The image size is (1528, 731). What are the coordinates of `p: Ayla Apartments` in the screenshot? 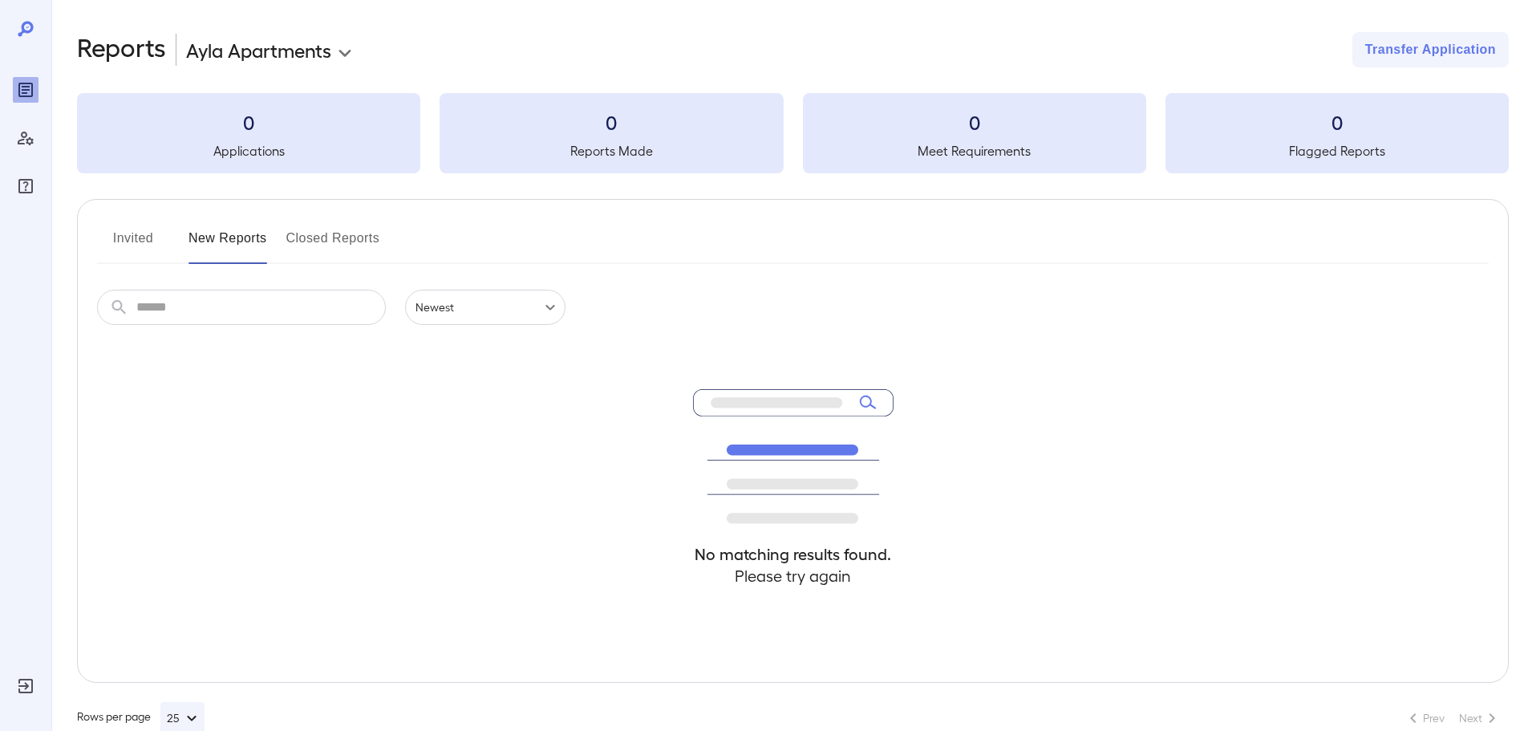 It's located at (258, 50).